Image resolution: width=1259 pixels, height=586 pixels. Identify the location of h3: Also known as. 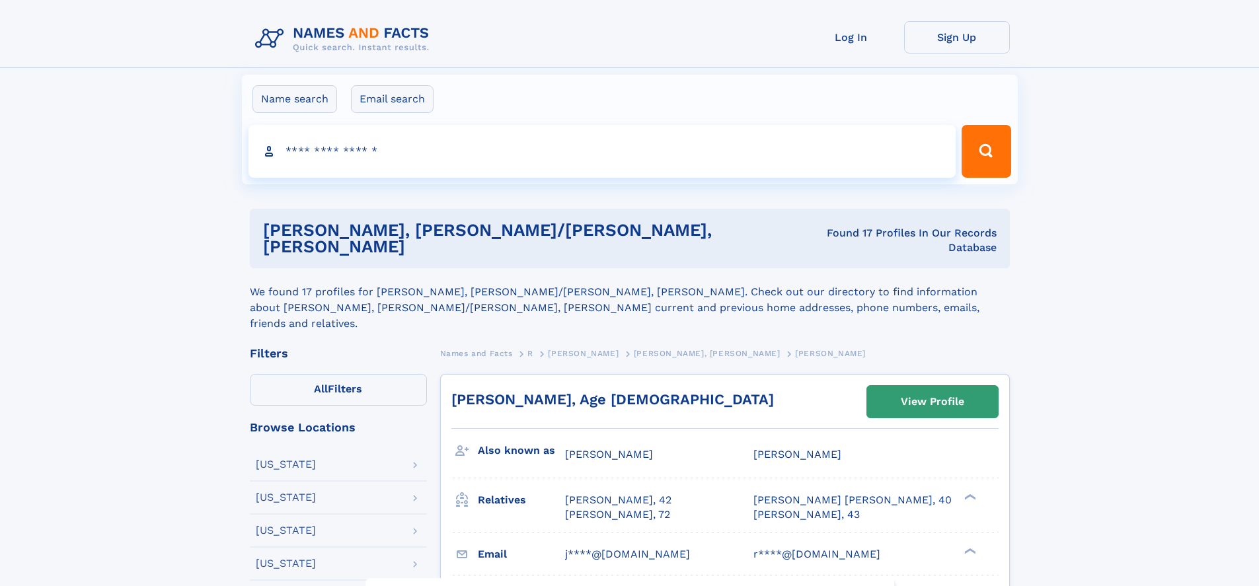
(521, 451).